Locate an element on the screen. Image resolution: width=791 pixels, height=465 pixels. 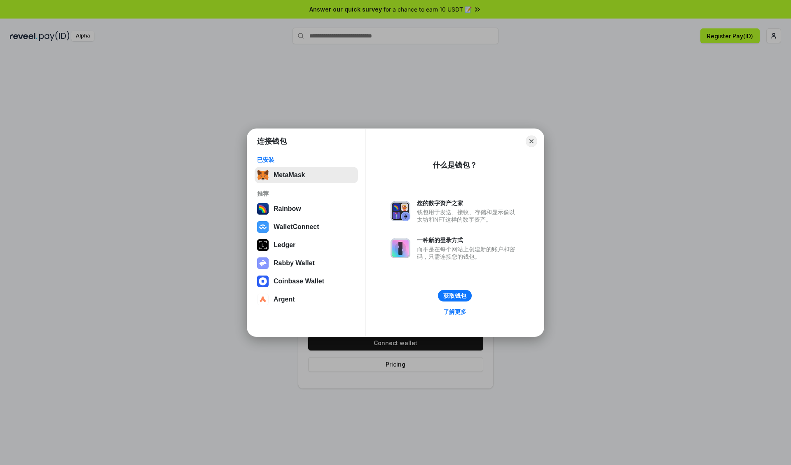
button: Rainbow is located at coordinates (306, 209).